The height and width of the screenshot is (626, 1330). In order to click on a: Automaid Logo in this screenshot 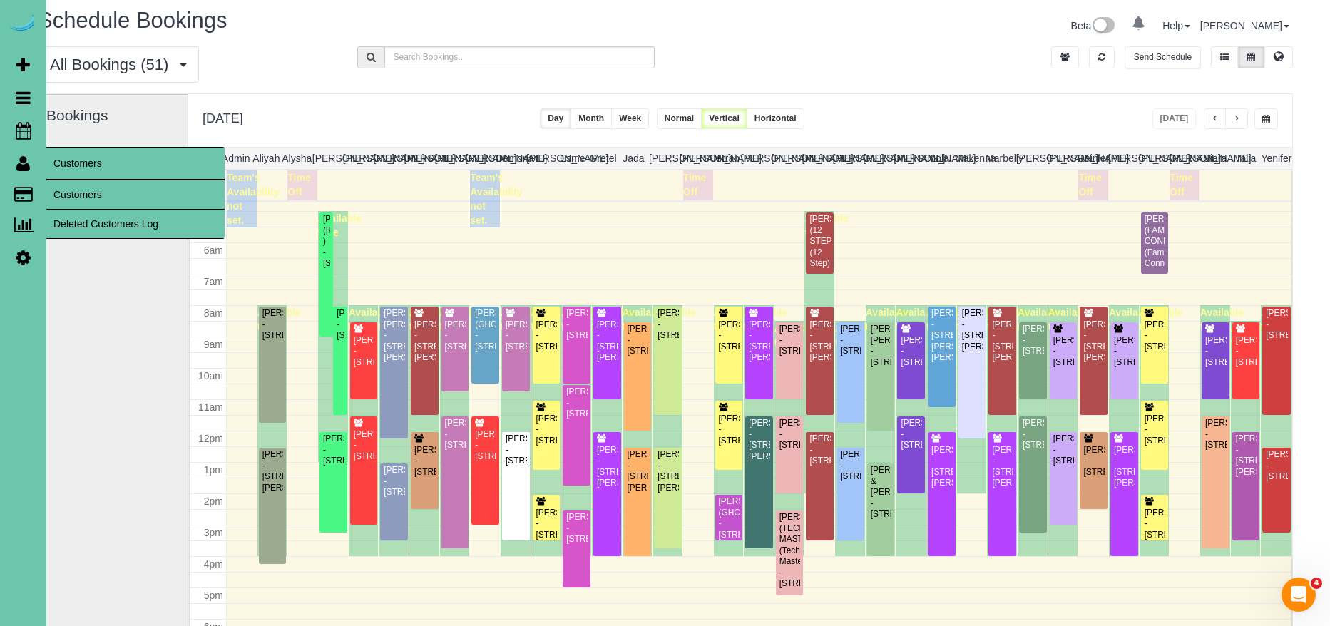, I will do `click(23, 24)`.